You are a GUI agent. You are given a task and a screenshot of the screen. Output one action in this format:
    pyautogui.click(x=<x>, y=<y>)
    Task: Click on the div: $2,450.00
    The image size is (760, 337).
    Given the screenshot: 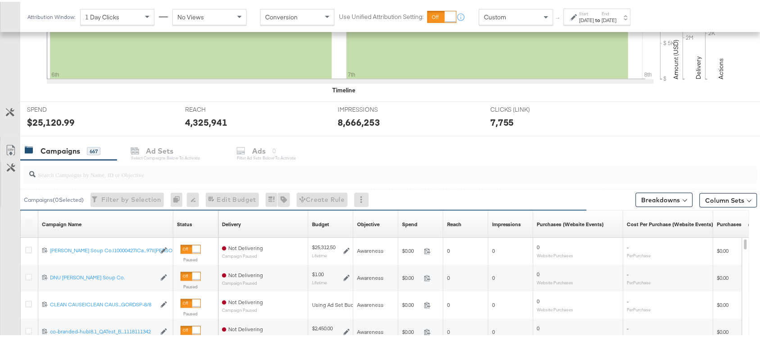 What is the action you would take?
    pyautogui.click(x=322, y=327)
    